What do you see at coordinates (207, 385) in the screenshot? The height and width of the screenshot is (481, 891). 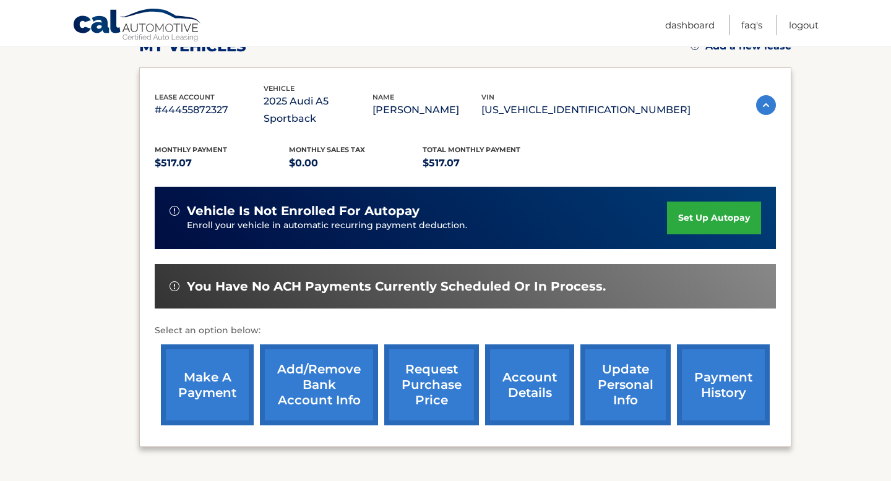 I see `a: make a payment` at bounding box center [207, 385].